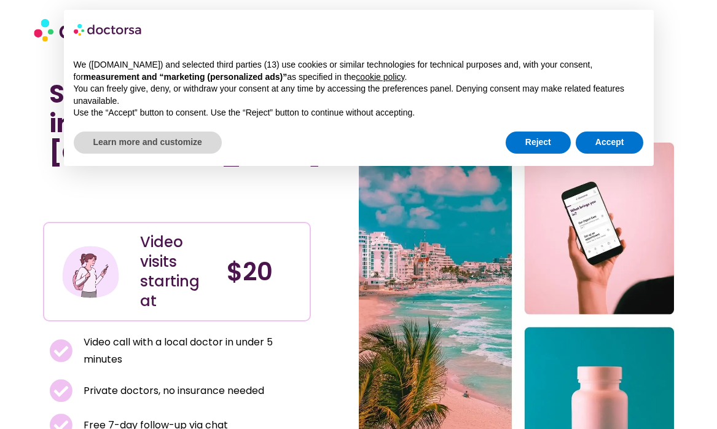  What do you see at coordinates (172, 391) in the screenshot?
I see `span: Private doctors, no insurance needed` at bounding box center [172, 391].